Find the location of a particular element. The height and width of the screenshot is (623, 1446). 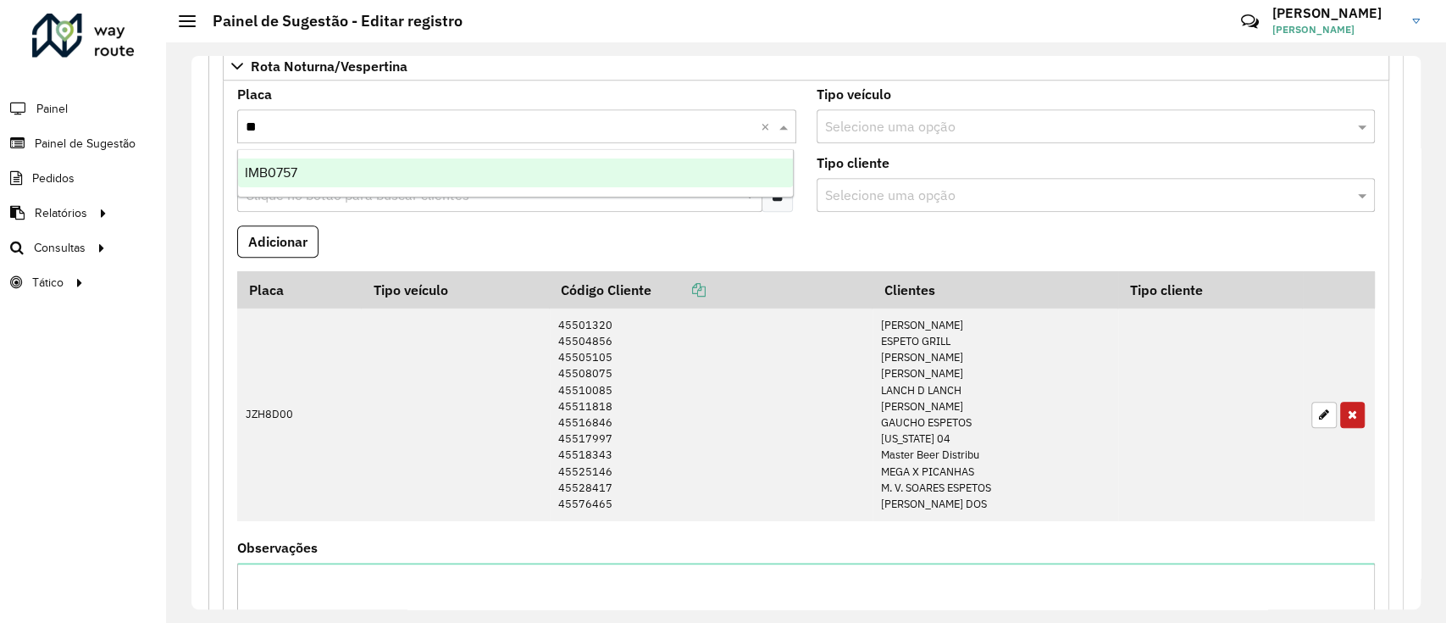

th: Tipo veículo is located at coordinates (456, 289).